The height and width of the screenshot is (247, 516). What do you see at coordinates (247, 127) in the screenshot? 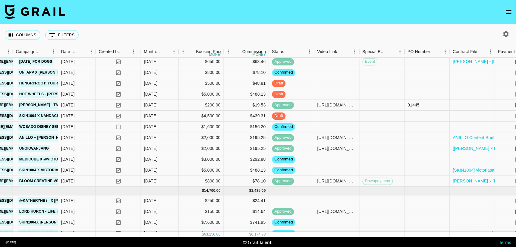
I see `div: $156.20` at bounding box center [247, 127].